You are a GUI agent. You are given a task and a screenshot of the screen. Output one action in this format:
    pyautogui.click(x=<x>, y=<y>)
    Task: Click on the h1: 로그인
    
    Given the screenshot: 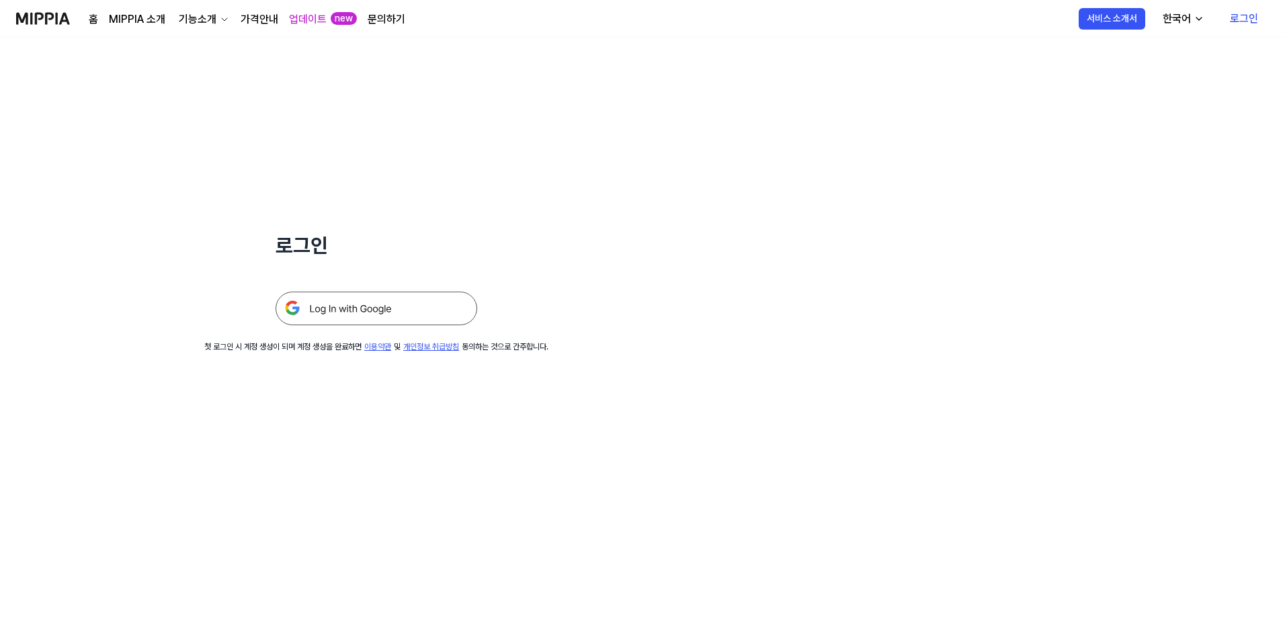 What is the action you would take?
    pyautogui.click(x=376, y=245)
    